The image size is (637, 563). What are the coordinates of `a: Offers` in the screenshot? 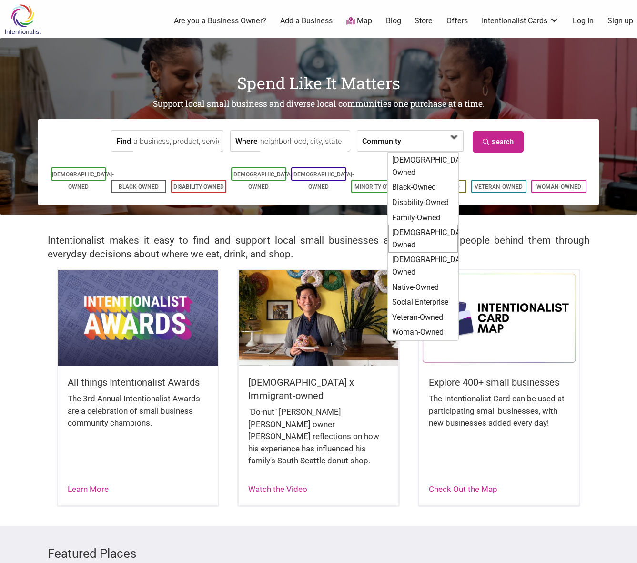 It's located at (457, 21).